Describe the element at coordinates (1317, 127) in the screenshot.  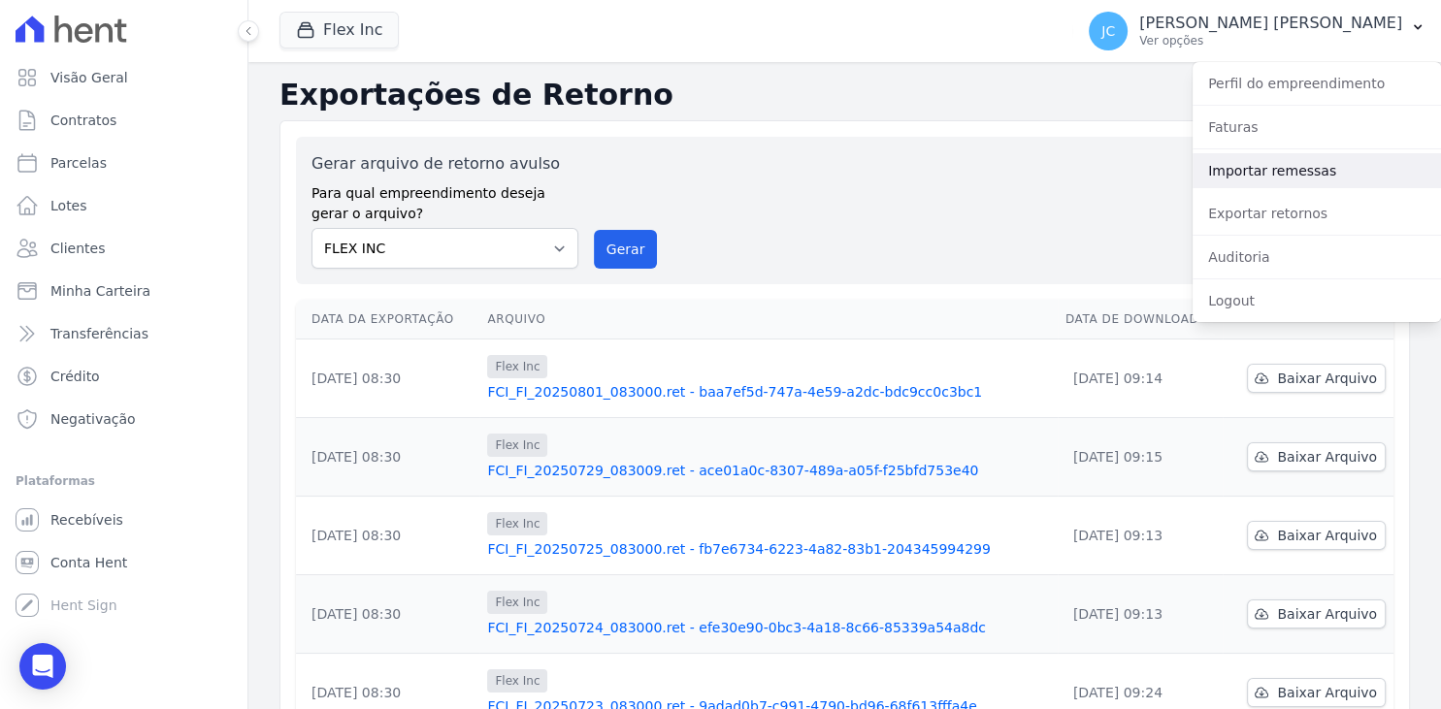
I see `a: Faturas` at that location.